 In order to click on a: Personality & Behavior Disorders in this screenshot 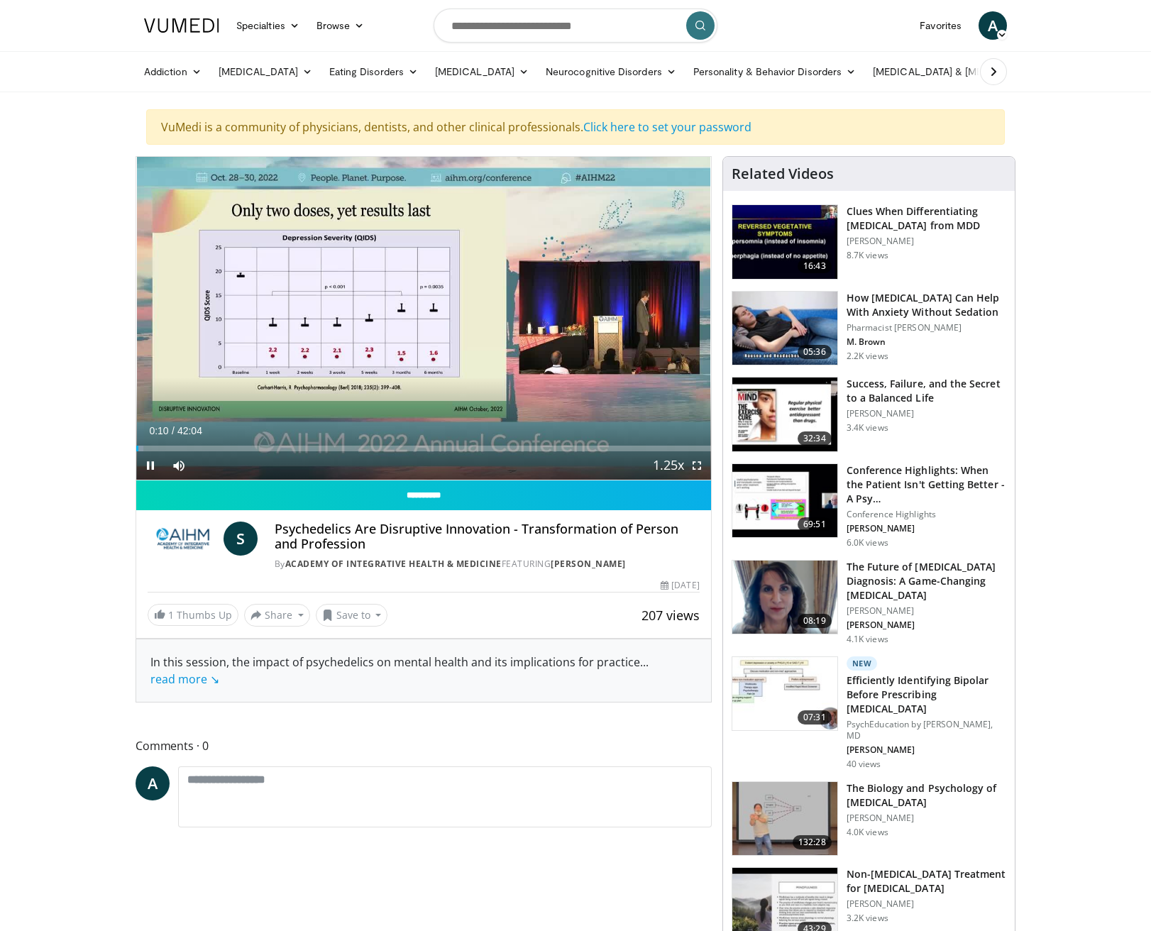, I will do `click(774, 72)`.